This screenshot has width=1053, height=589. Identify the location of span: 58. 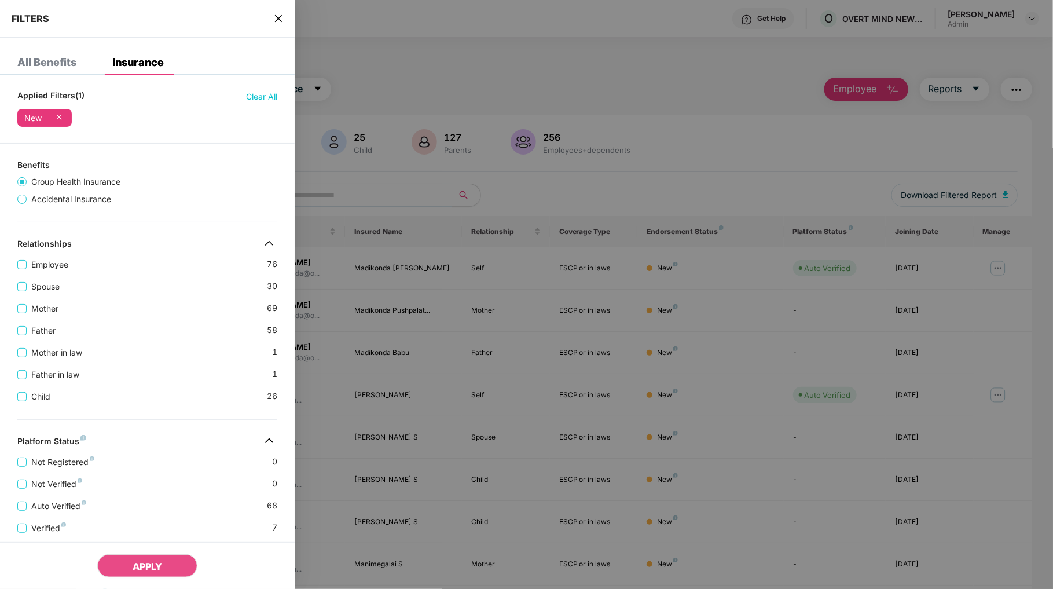
(272, 330).